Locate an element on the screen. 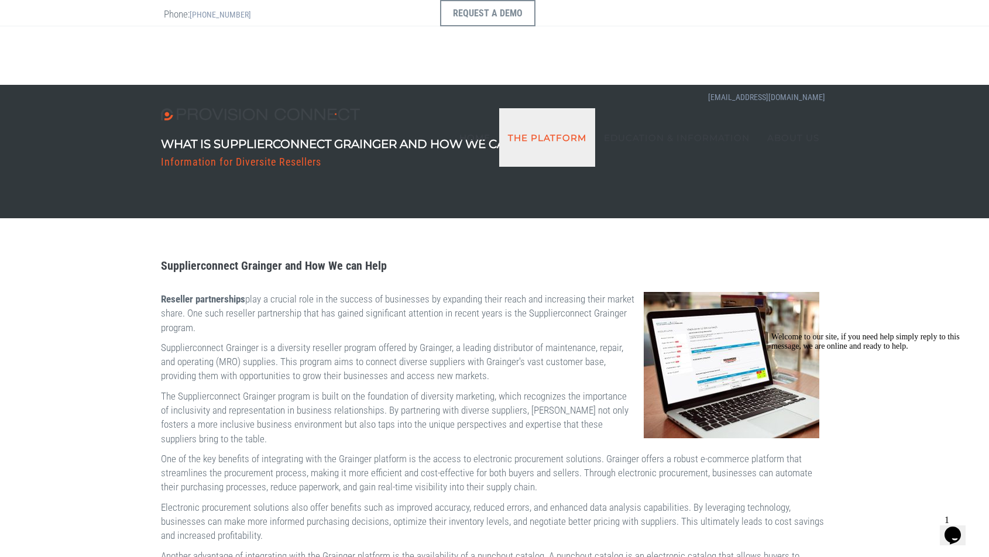  span: 1 is located at coordinates (7, 9).